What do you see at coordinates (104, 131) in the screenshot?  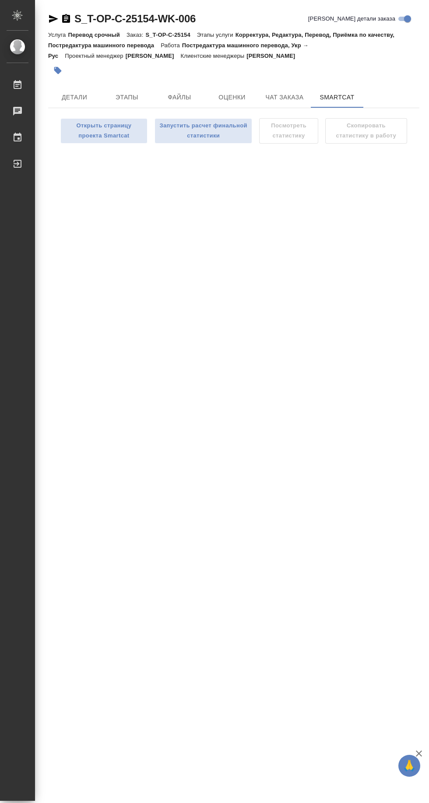 I see `button: Открыть страницу проекта Smartcat` at bounding box center [104, 131].